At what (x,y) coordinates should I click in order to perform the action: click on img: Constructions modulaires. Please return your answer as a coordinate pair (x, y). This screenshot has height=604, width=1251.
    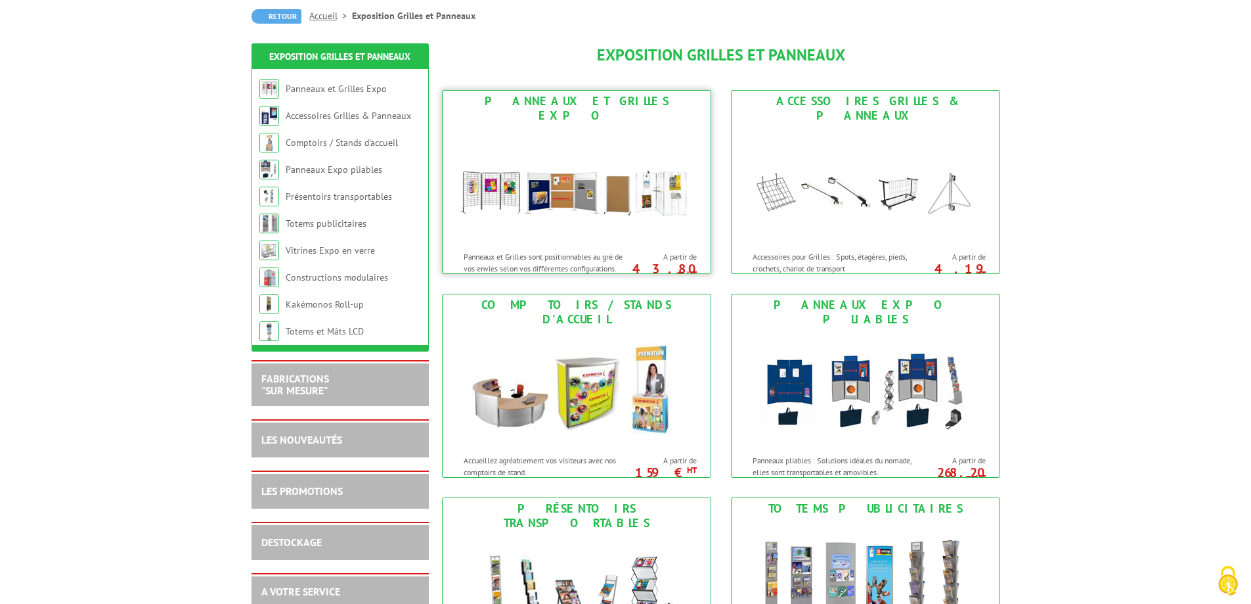
    Looking at the image, I should click on (269, 277).